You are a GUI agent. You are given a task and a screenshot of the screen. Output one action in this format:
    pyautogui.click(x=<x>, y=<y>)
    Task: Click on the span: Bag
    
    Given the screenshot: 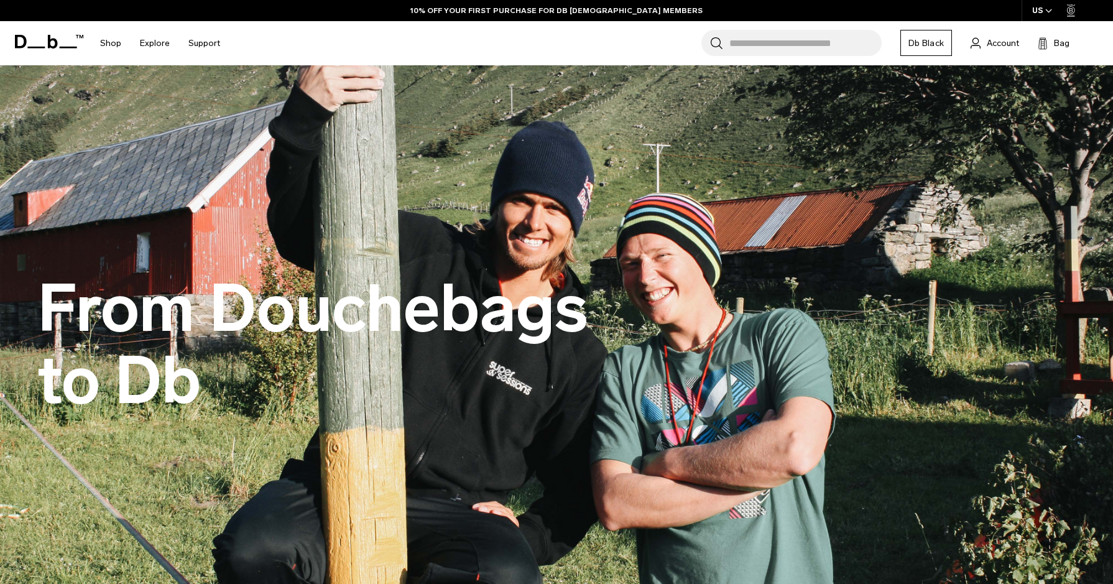 What is the action you would take?
    pyautogui.click(x=1062, y=43)
    